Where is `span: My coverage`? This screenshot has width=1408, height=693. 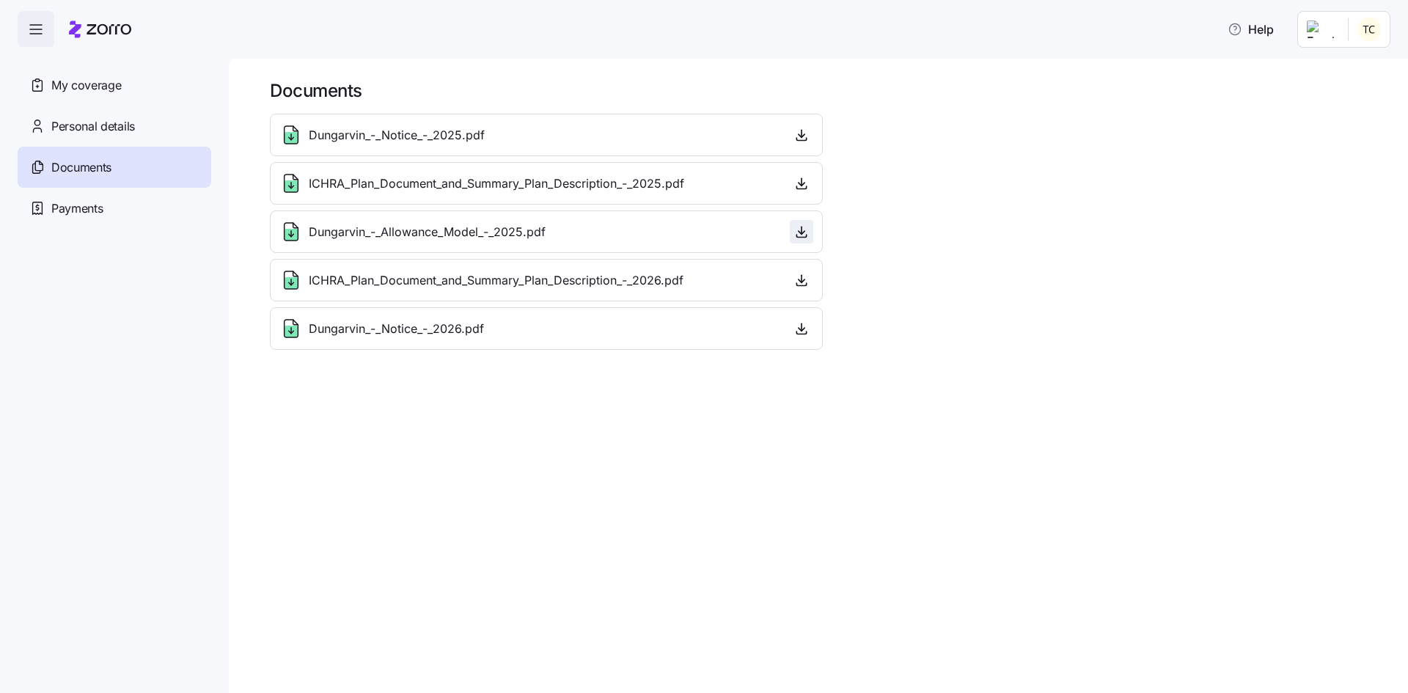
span: My coverage is located at coordinates (86, 85).